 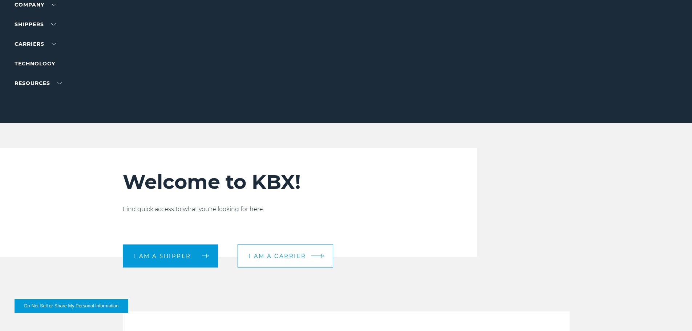 What do you see at coordinates (285, 256) in the screenshot?
I see `a: I am a carrier arrow arrow` at bounding box center [285, 256].